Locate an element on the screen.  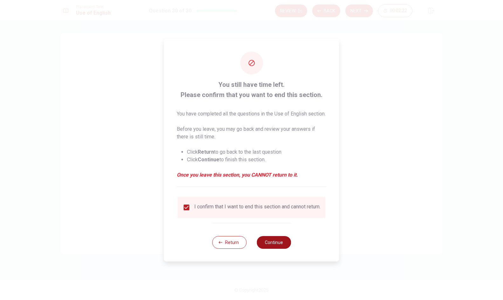
button: Return is located at coordinates (229, 242).